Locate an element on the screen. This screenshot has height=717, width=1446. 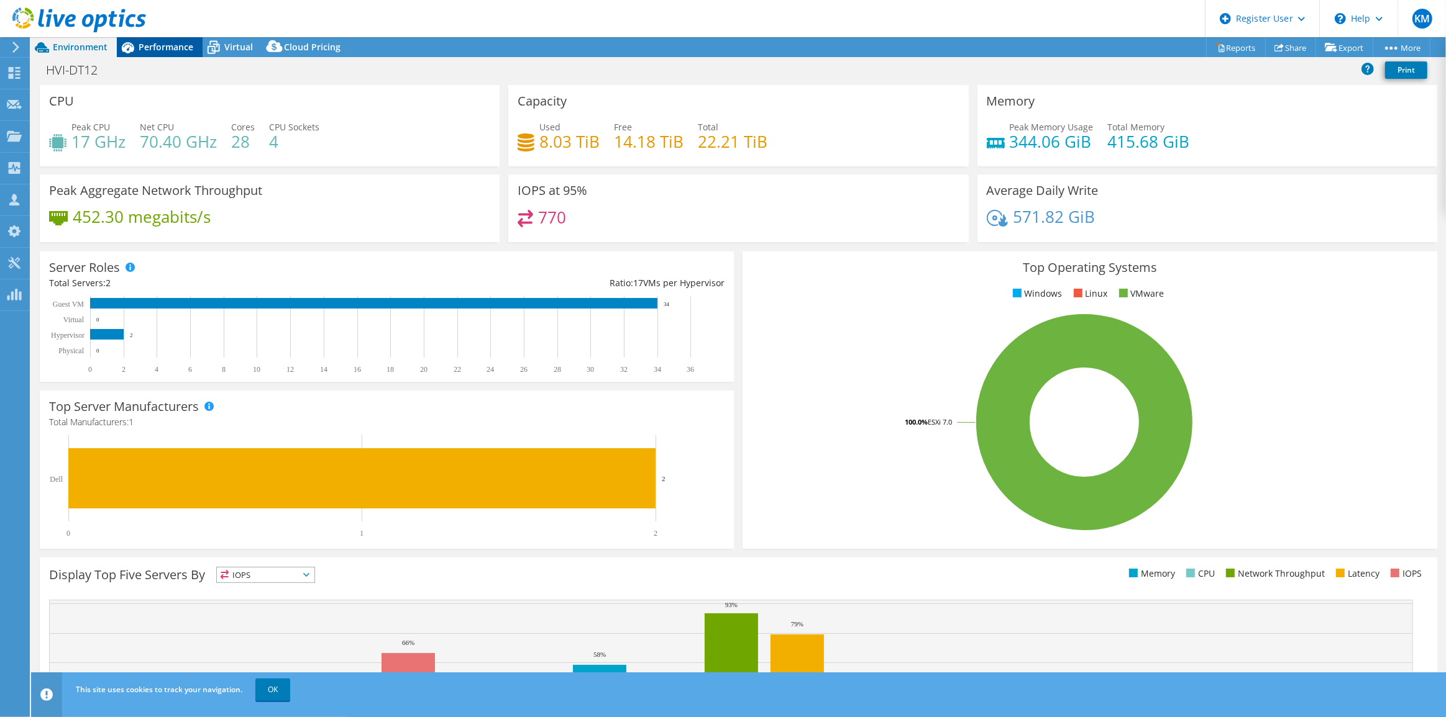
h3: Server Roles is located at coordinates (84, 268).